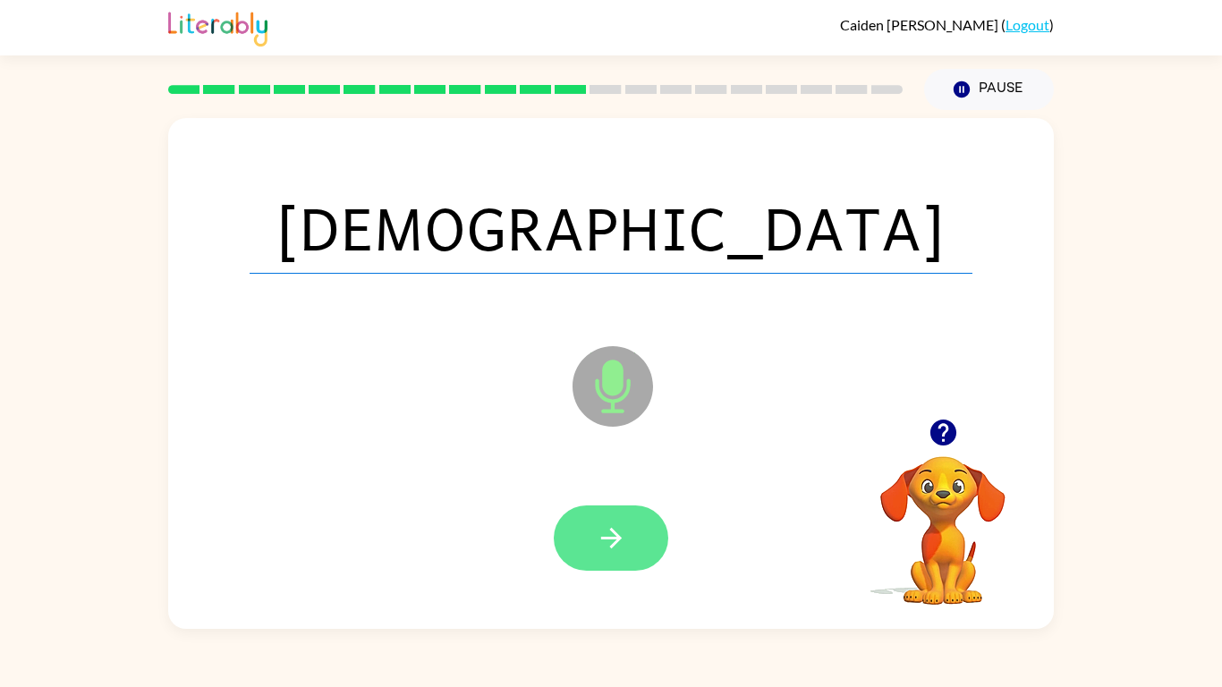  Describe the element at coordinates (989, 89) in the screenshot. I see `button: Pause` at that location.